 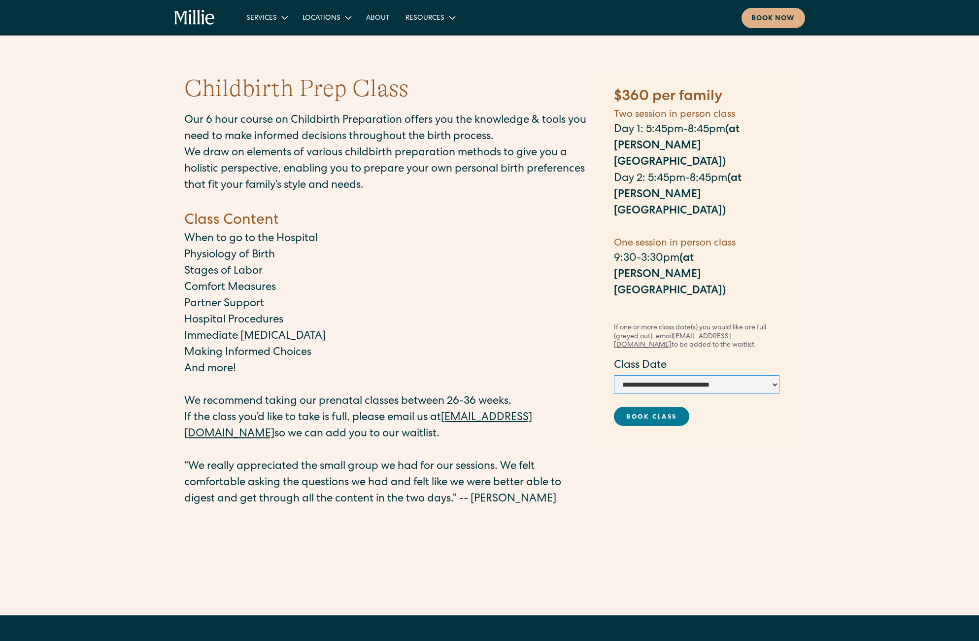 What do you see at coordinates (386, 271) in the screenshot?
I see `p: Stages of Labor` at bounding box center [386, 271].